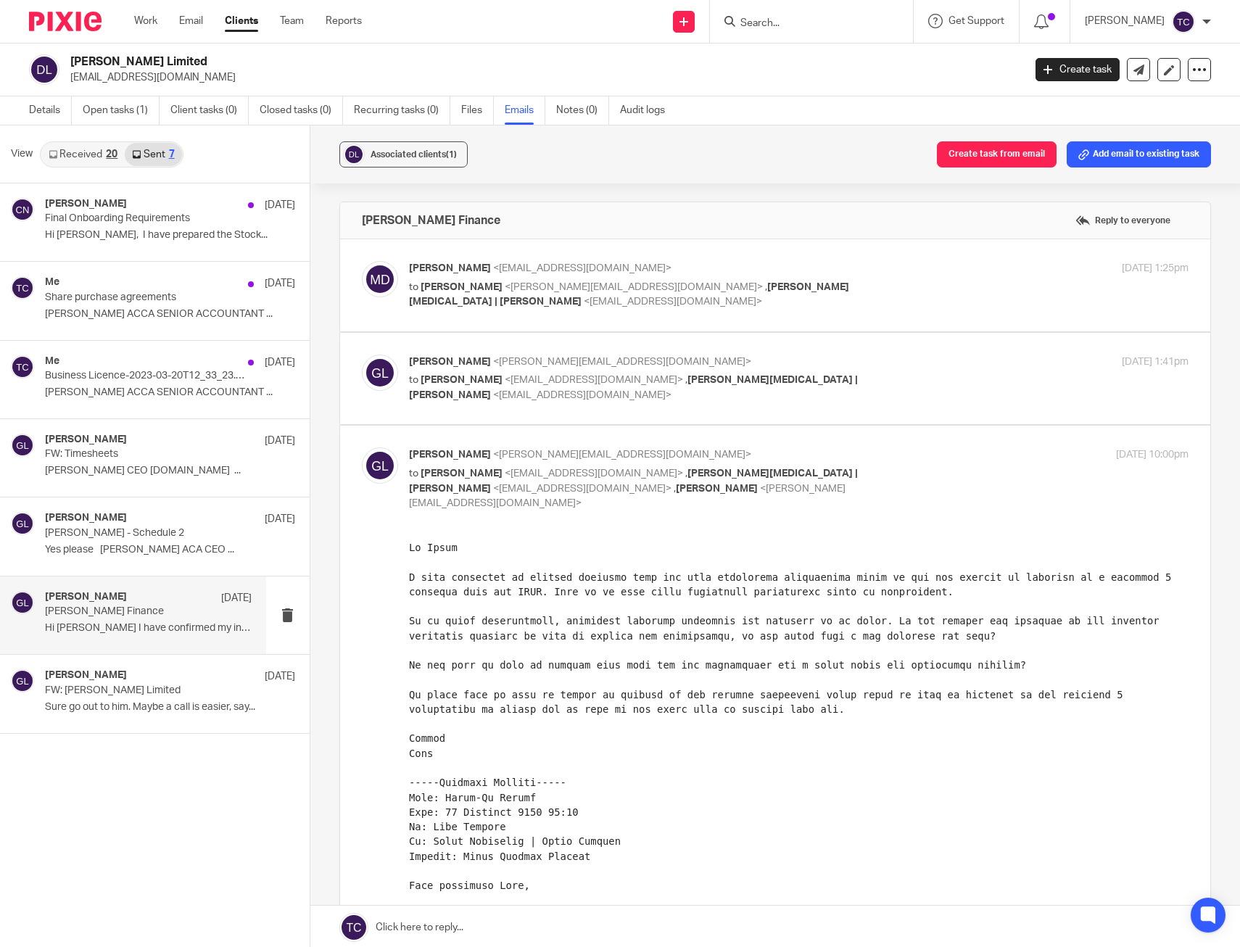 The image size is (1240, 947). What do you see at coordinates (413, 154) in the screenshot?
I see `span: Associated clients` at bounding box center [413, 154].